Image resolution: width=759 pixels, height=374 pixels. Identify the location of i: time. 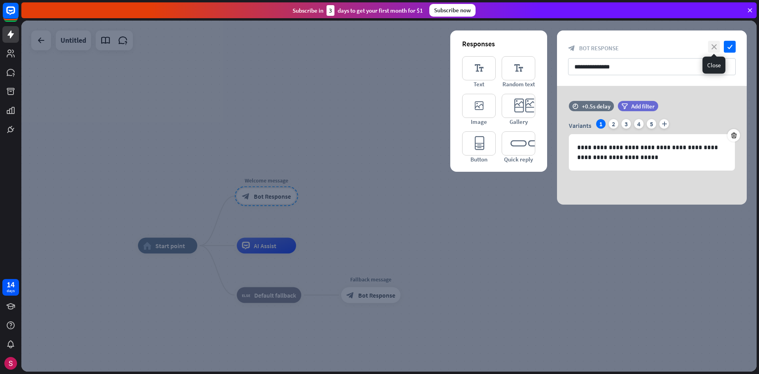
(575, 106).